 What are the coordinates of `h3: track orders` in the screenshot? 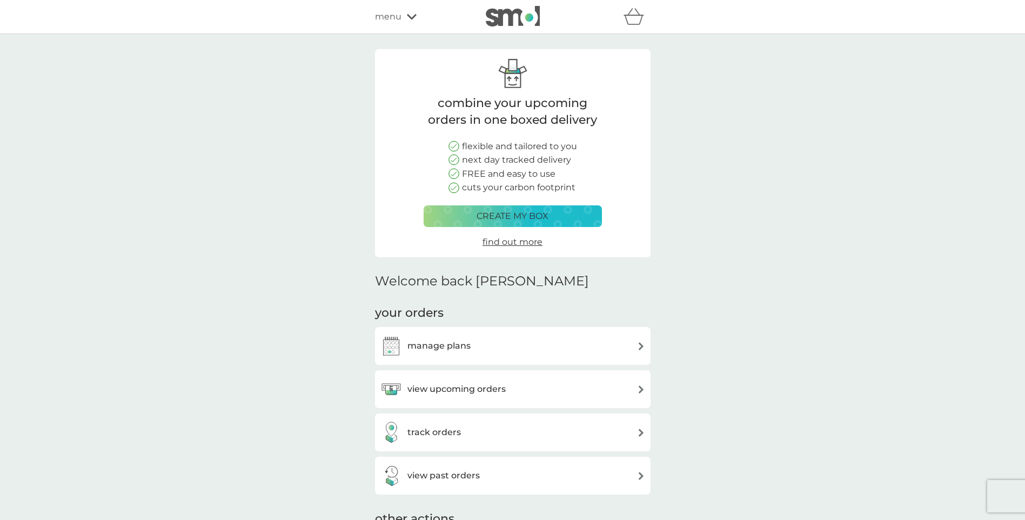 It's located at (434, 432).